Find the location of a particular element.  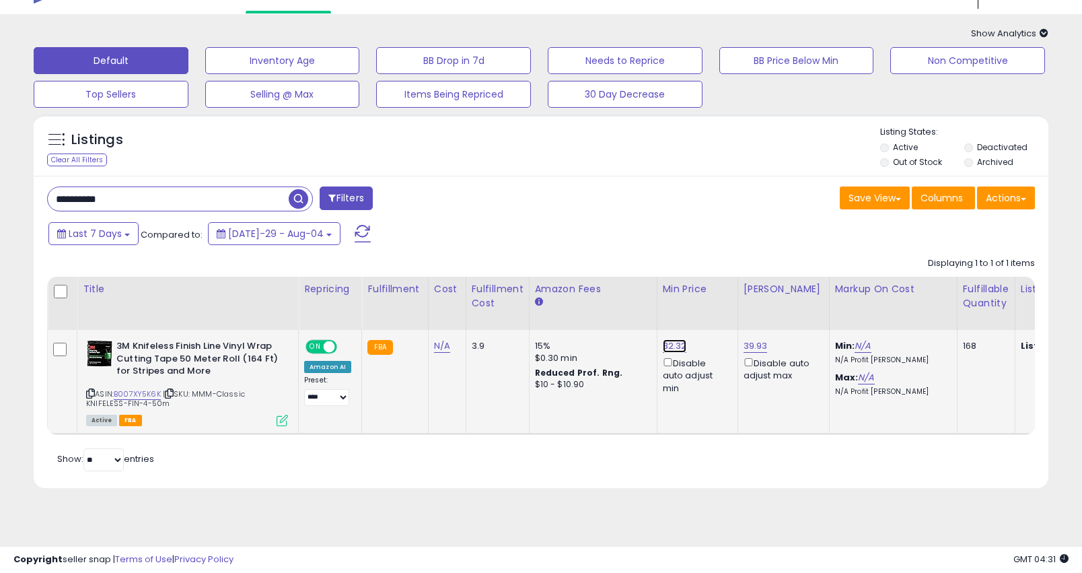

div: Min Price is located at coordinates (697, 289).